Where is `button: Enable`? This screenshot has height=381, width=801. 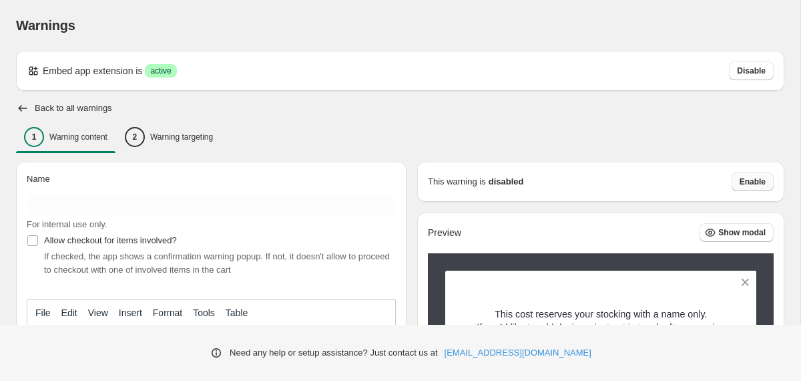
button: Enable is located at coordinates (753, 182).